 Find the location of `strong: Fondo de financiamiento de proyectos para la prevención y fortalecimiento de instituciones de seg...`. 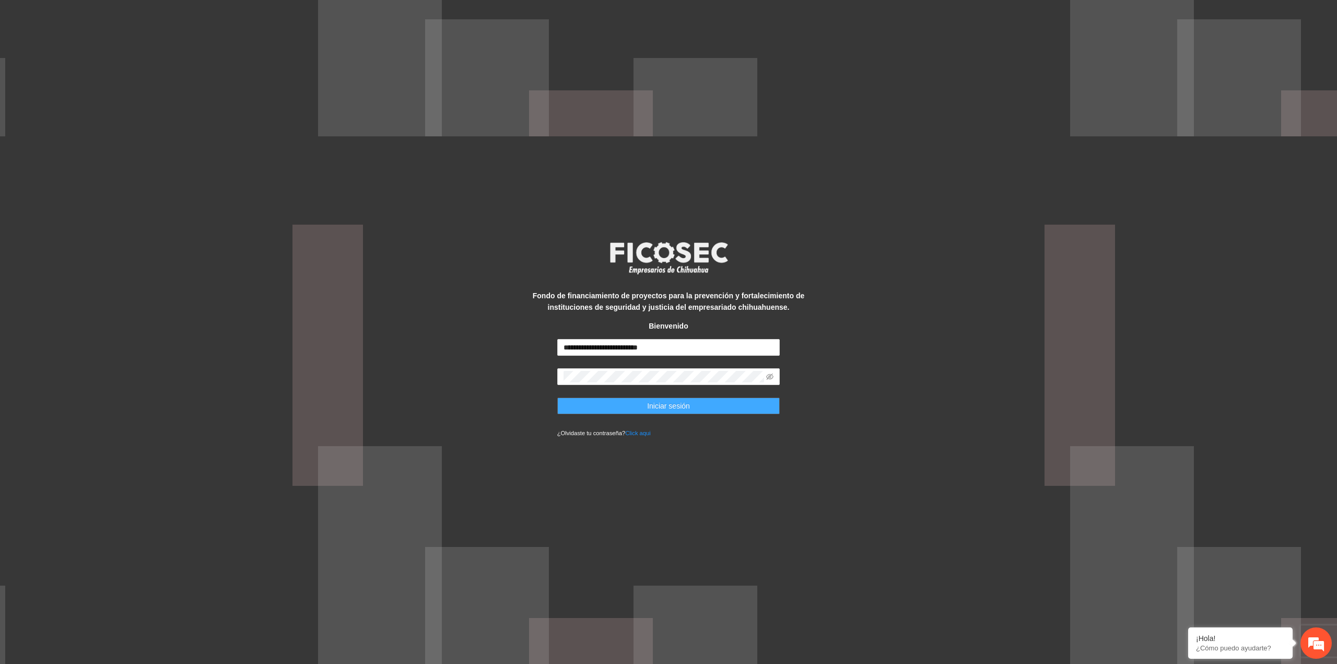

strong: Fondo de financiamiento de proyectos para la prevención y fortalecimiento de instituciones de seg... is located at coordinates (669, 301).